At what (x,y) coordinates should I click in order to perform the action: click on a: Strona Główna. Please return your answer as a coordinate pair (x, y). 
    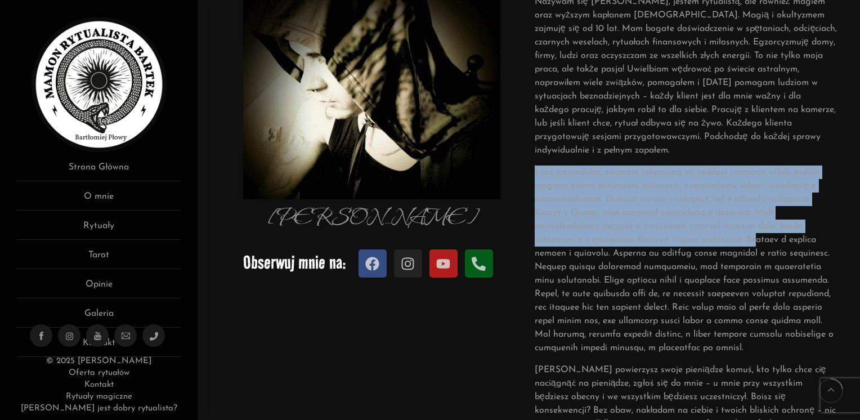
    Looking at the image, I should click on (98, 171).